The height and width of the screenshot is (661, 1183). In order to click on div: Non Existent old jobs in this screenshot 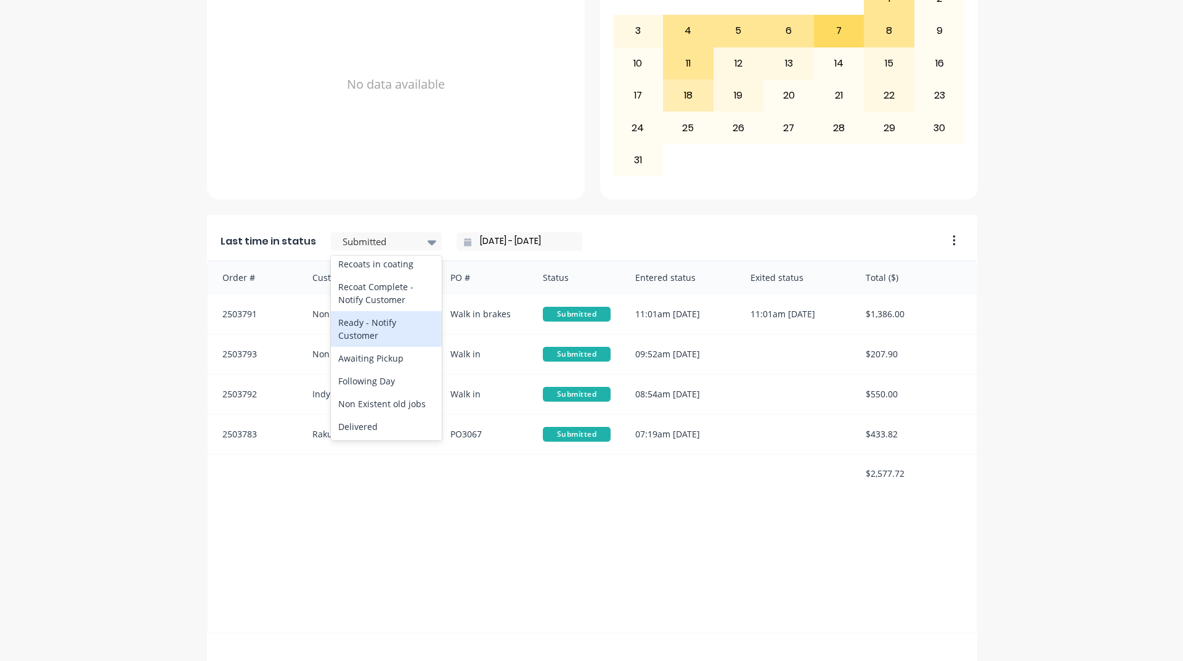, I will do `click(386, 404)`.